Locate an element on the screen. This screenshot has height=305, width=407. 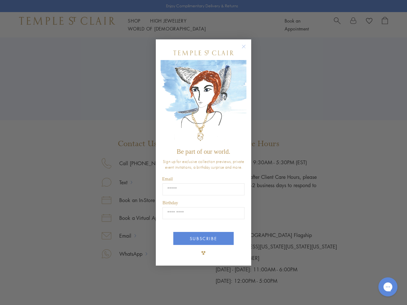
button: Gorgias live chat is located at coordinates (13, 12).